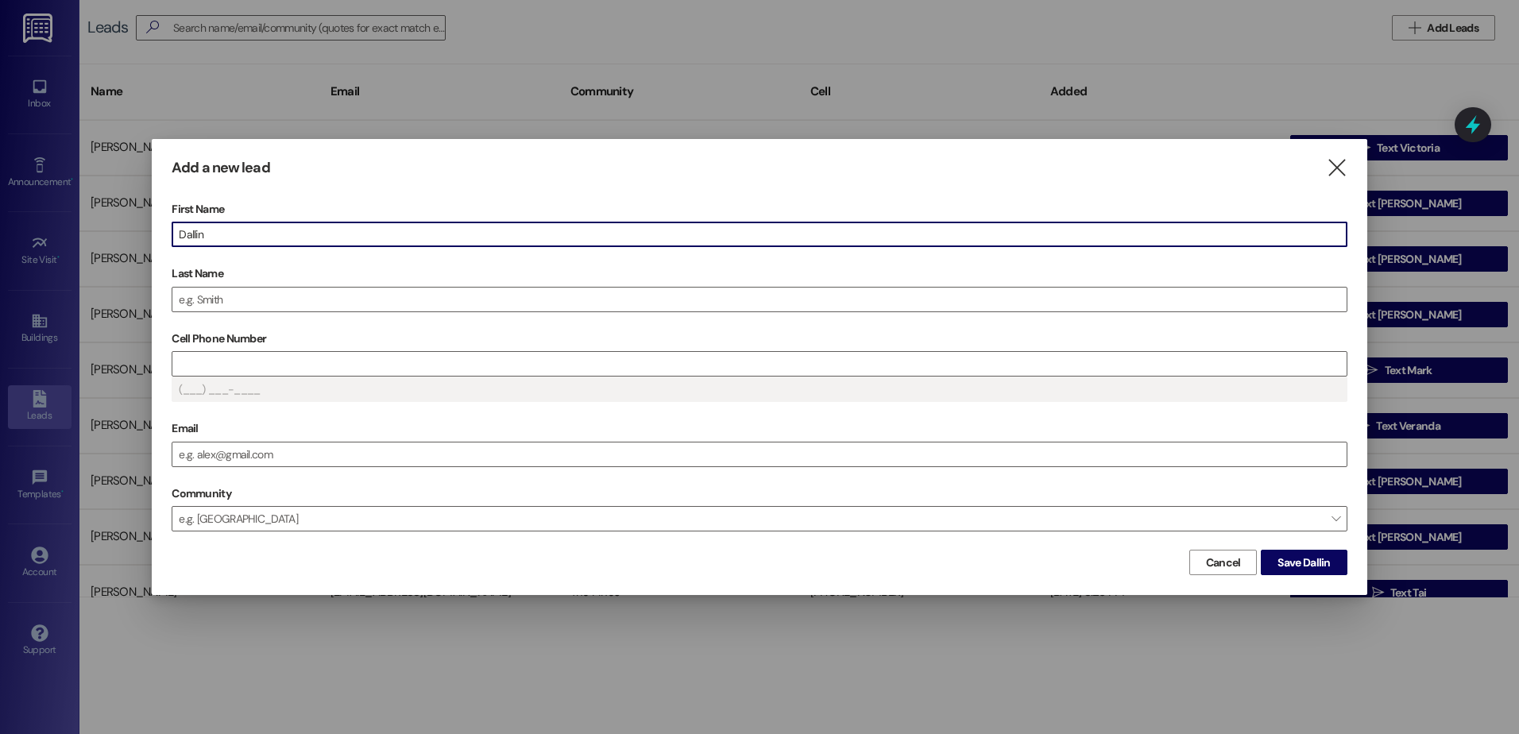  I want to click on label: First Name, so click(759, 209).